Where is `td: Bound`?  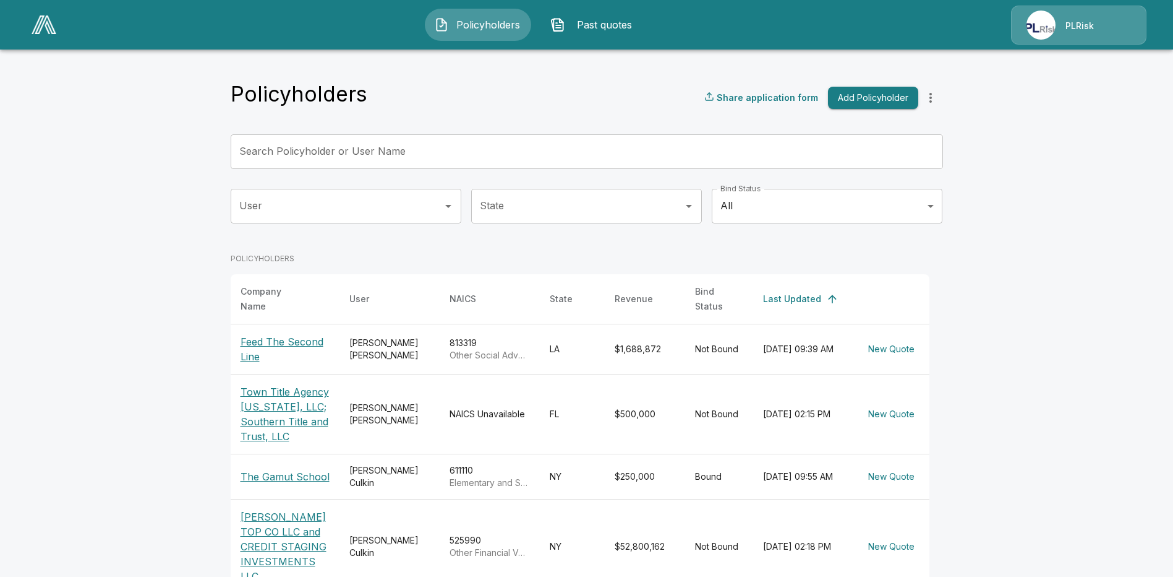
td: Bound is located at coordinates (719, 476).